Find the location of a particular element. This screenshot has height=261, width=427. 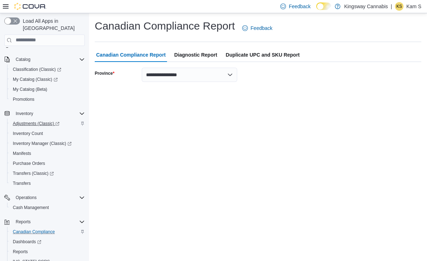

button: Canadian Compliance is located at coordinates (47, 232).